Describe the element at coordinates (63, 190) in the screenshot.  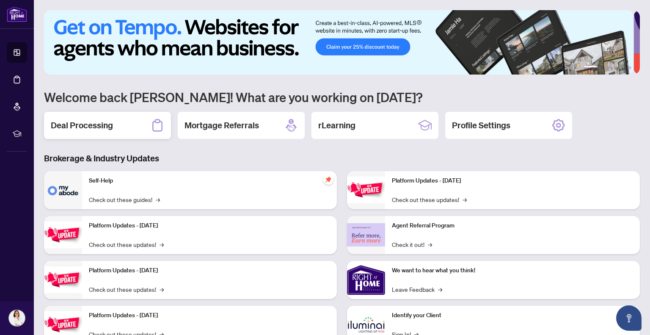
I see `img: Self-Help` at that location.